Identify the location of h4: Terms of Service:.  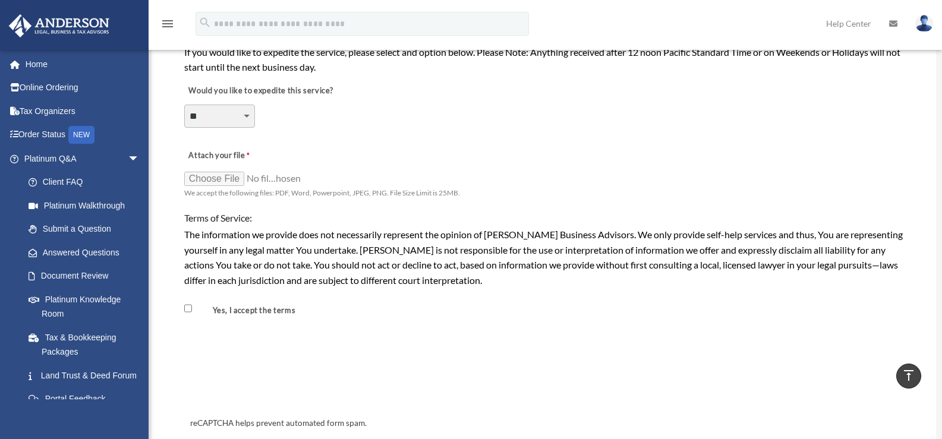
(544, 218).